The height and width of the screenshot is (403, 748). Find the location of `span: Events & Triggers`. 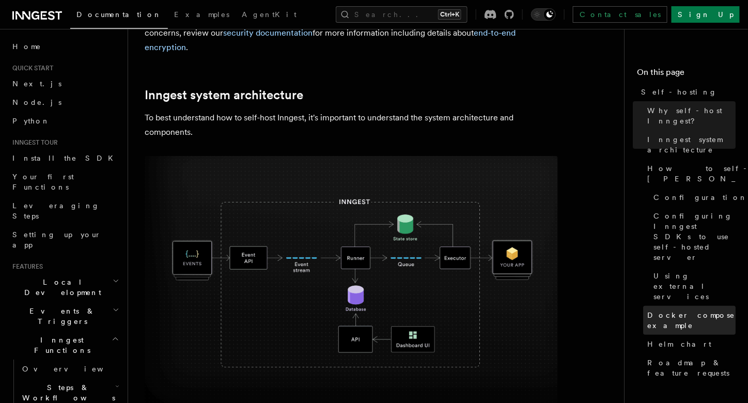

span: Events & Triggers is located at coordinates (60, 316).